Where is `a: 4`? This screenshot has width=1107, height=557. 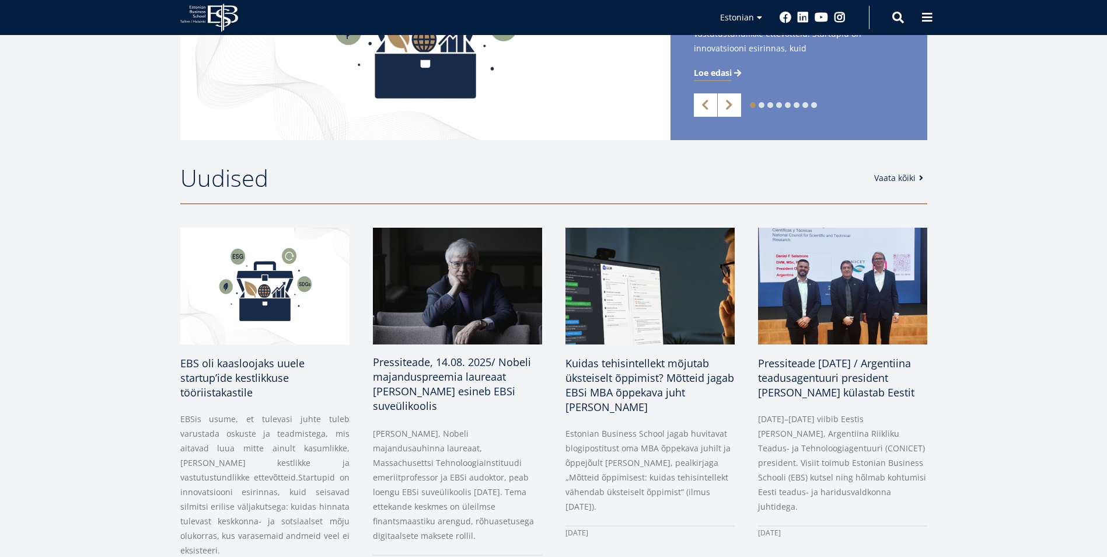
a: 4 is located at coordinates (779, 105).